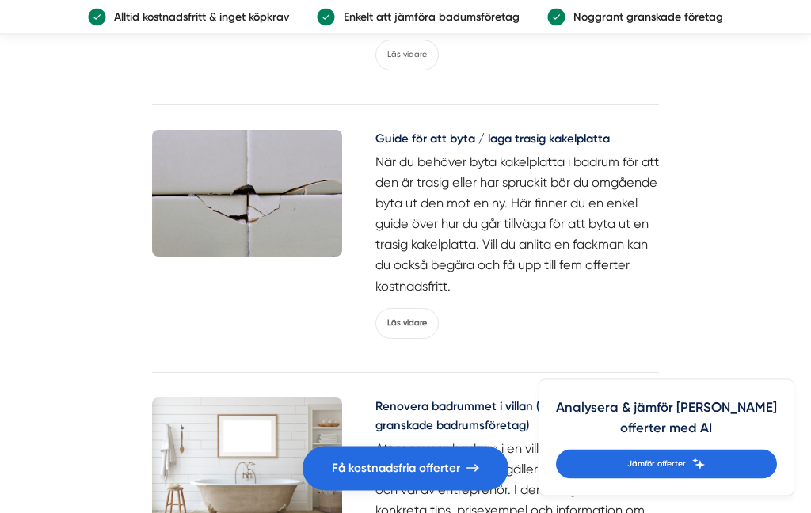 The width and height of the screenshot is (811, 513). What do you see at coordinates (517, 419) in the screenshot?
I see `a: Renovera badrummet i villan (pris, tips och granskade badrumsföretag)` at bounding box center [517, 419].